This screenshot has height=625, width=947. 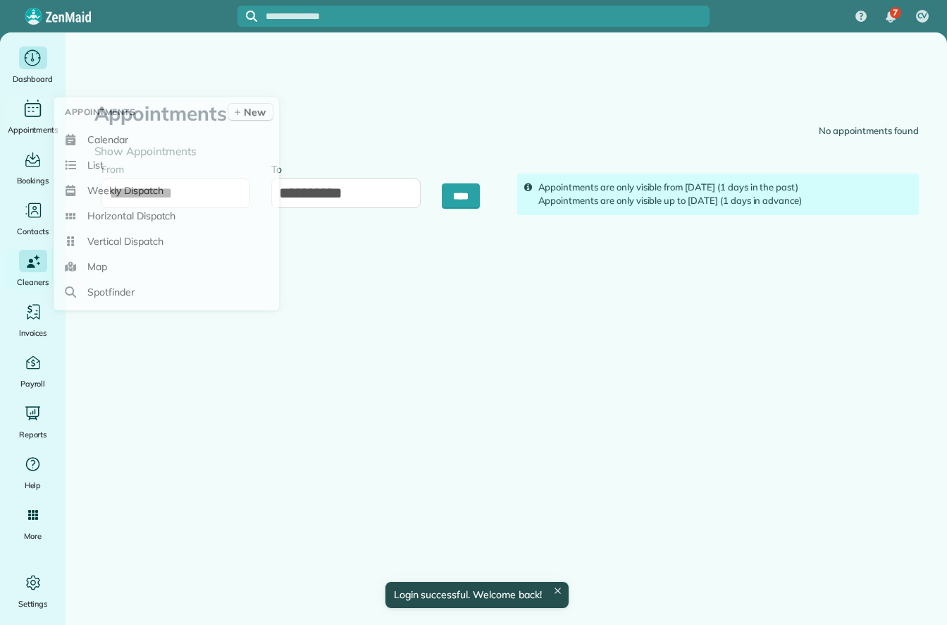 What do you see at coordinates (125, 241) in the screenshot?
I see `span: Vertical Dispatch` at bounding box center [125, 241].